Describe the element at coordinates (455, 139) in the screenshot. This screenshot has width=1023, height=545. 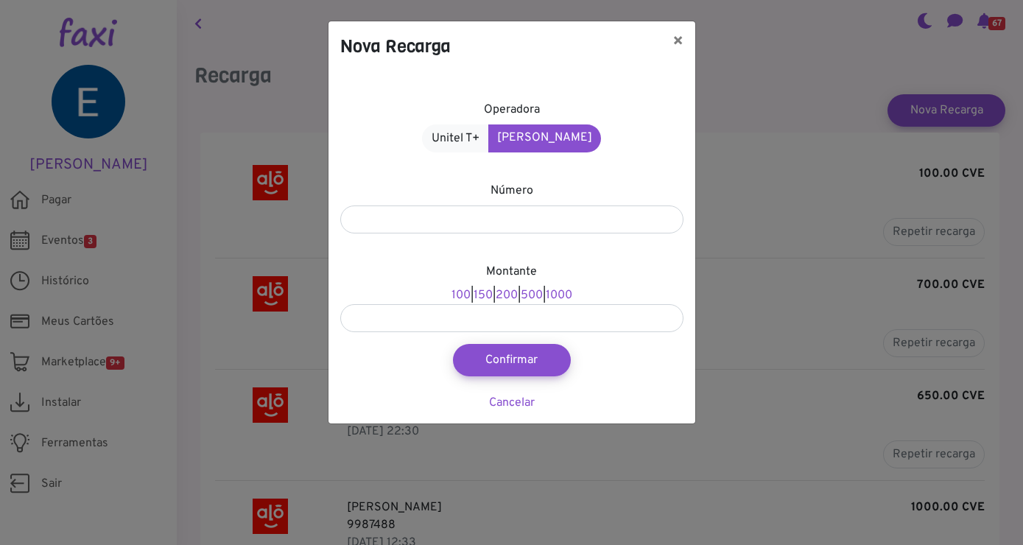
I see `a: Unitel T+` at that location.